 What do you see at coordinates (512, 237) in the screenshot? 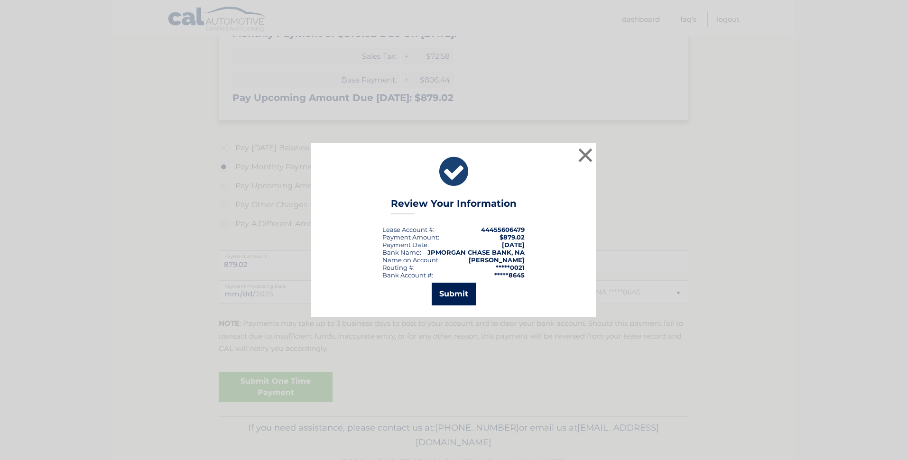
I see `span: $879.02` at bounding box center [512, 237].